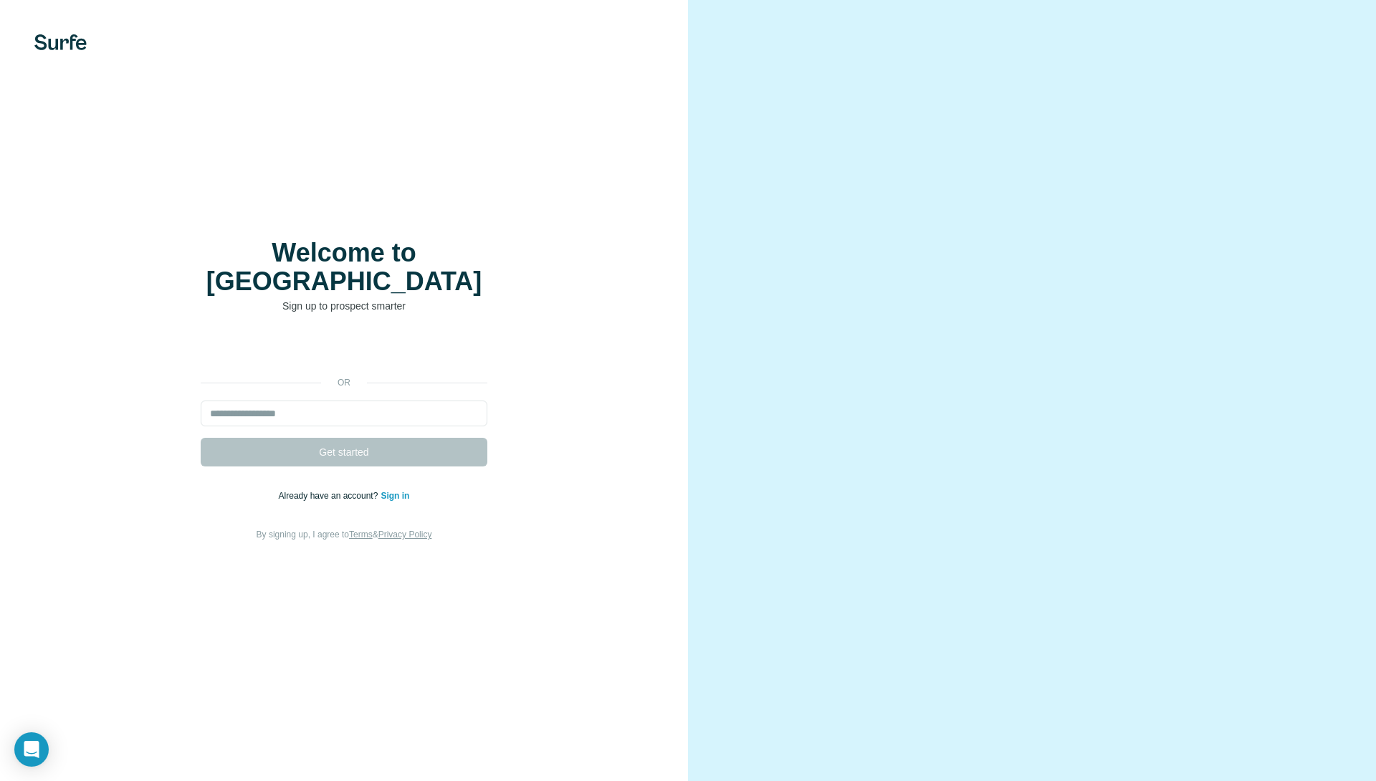  Describe the element at coordinates (60, 42) in the screenshot. I see `img: Surfe's logo` at that location.